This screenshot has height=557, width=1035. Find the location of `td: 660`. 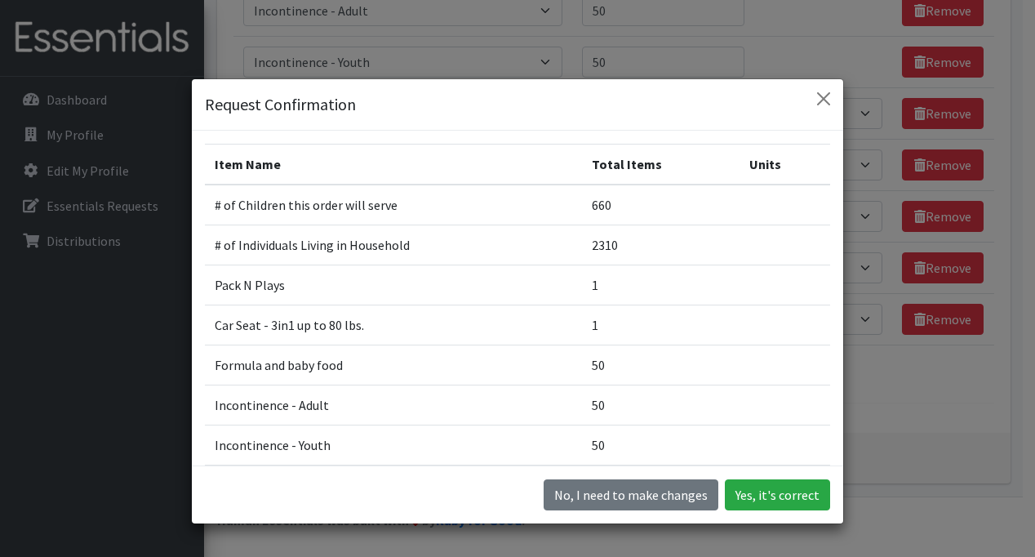

td: 660 is located at coordinates (660, 205).